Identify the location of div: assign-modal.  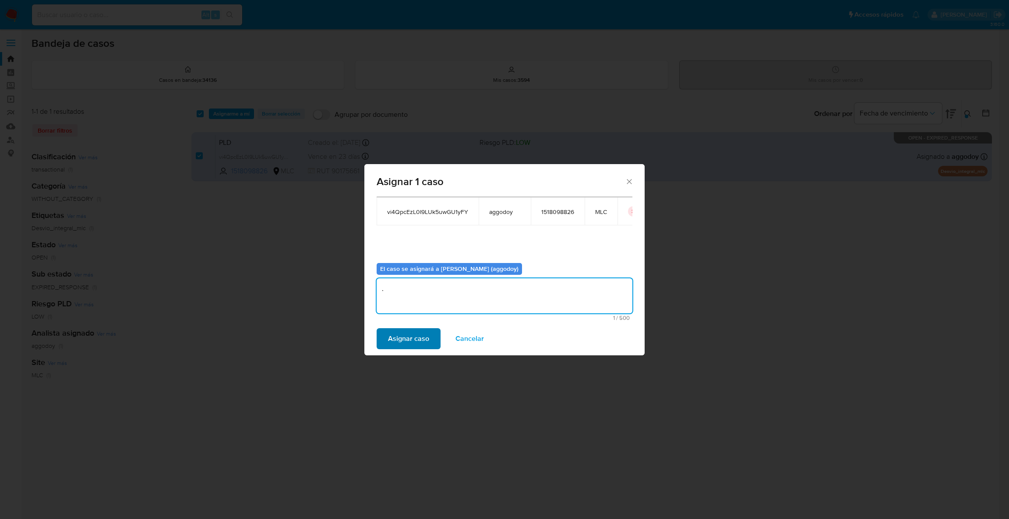
(504, 260).